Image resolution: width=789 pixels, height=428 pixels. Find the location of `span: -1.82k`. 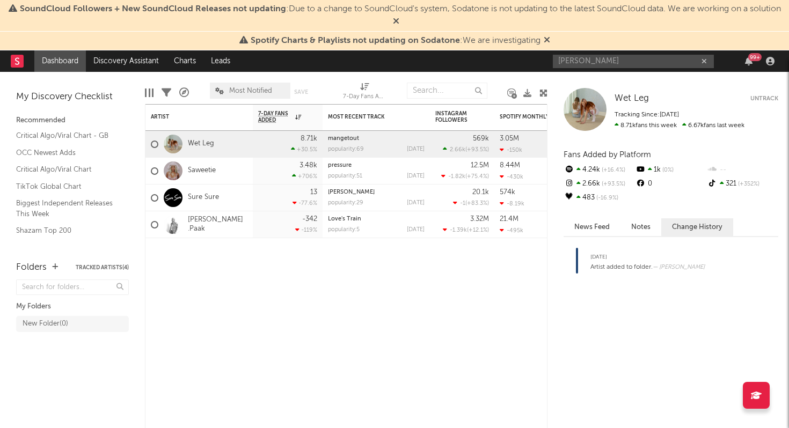

span: -1.82k is located at coordinates (457, 176).